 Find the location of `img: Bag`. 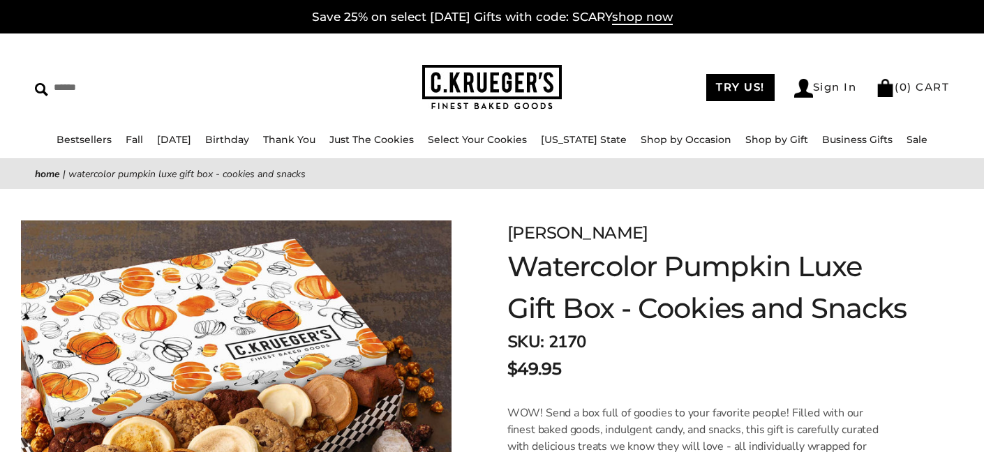

img: Bag is located at coordinates (885, 88).